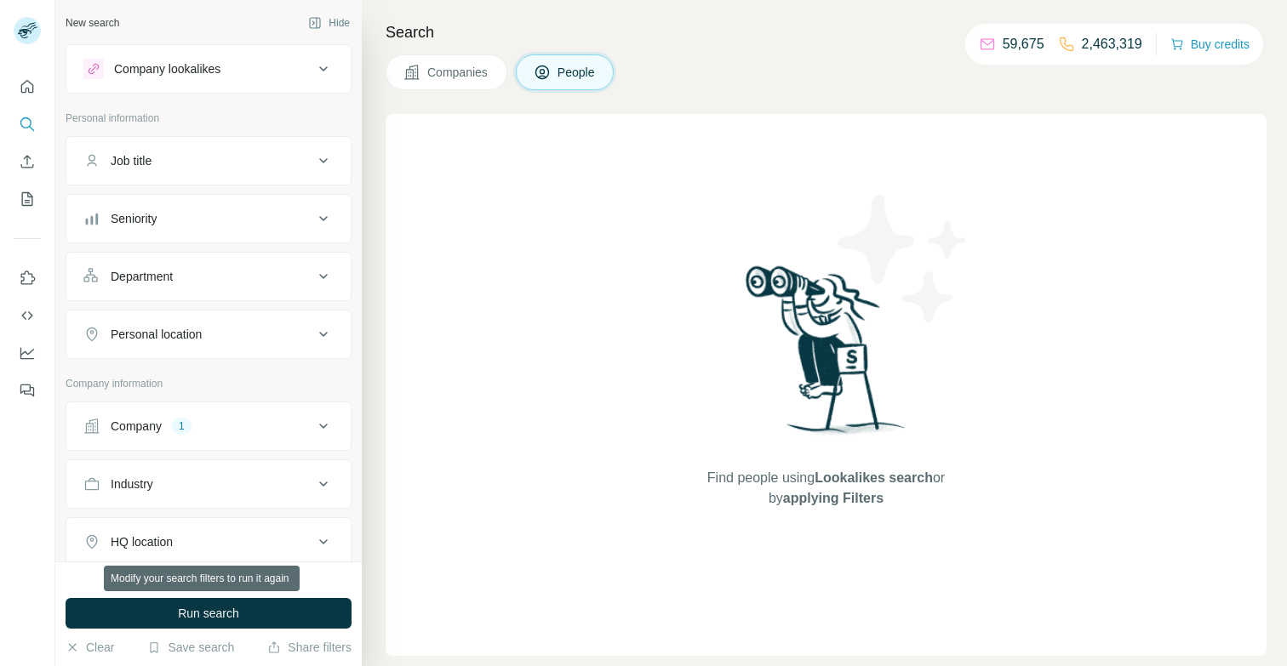 The image size is (1287, 666). Describe the element at coordinates (208, 580) in the screenshot. I see `div: 9900 search results remaining` at that location.